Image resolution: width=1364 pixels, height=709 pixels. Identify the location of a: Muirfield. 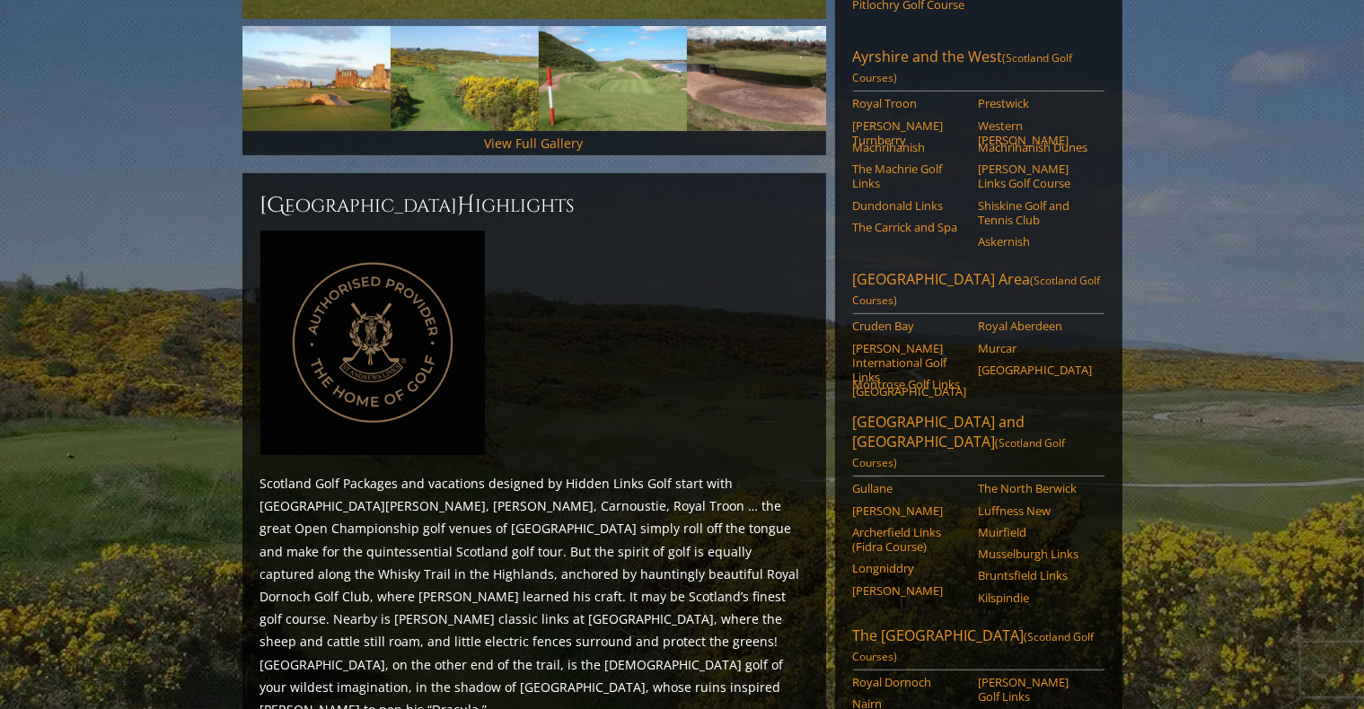
(1035, 532).